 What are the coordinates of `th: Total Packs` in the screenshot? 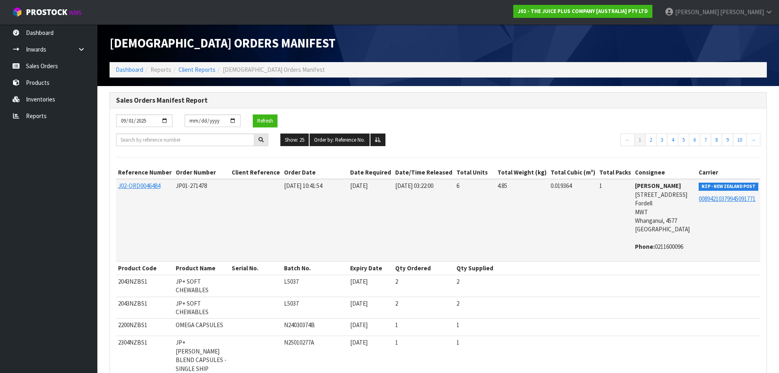 It's located at (615, 172).